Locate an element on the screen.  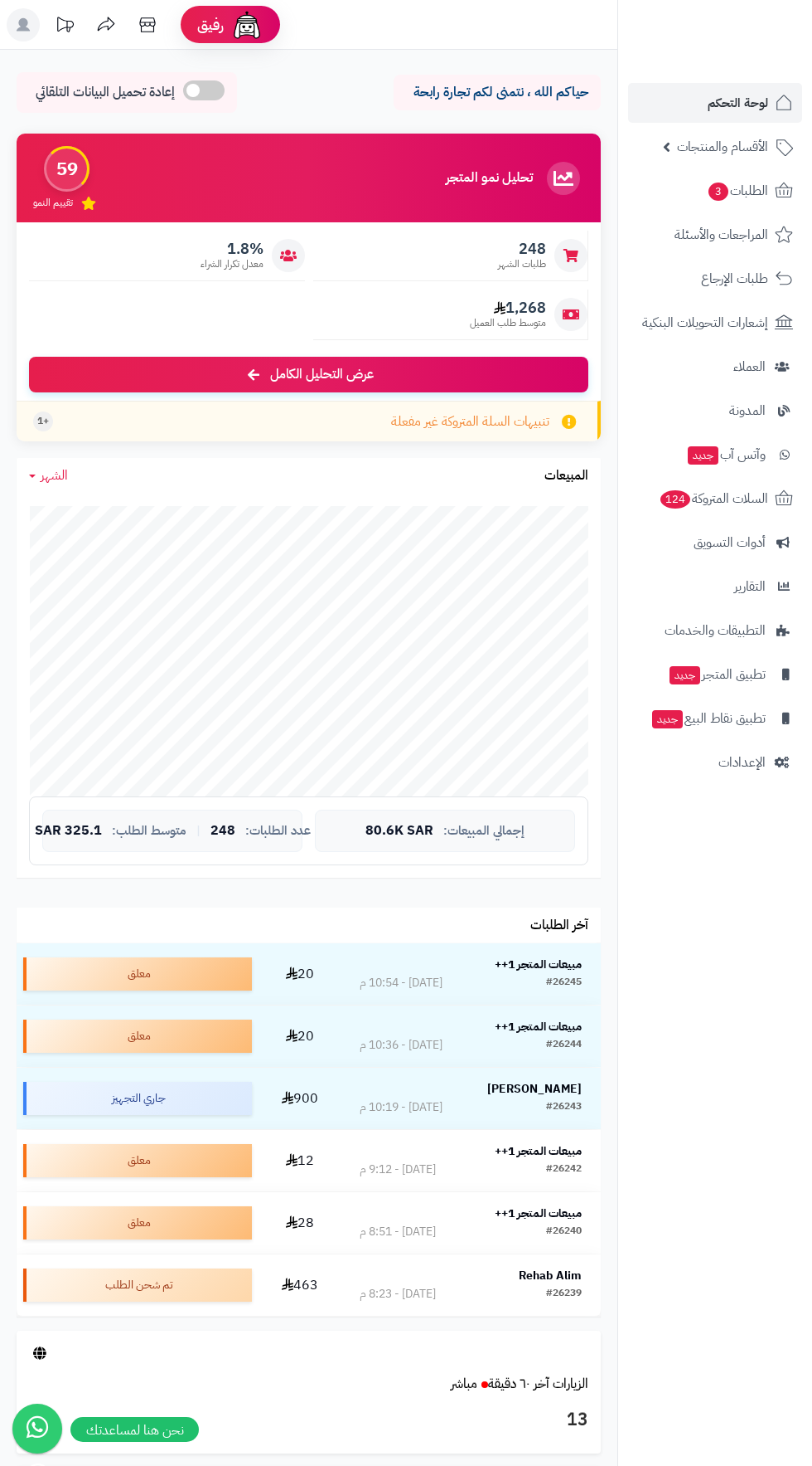
a: المراجعات والأسئلة is located at coordinates (715, 235).